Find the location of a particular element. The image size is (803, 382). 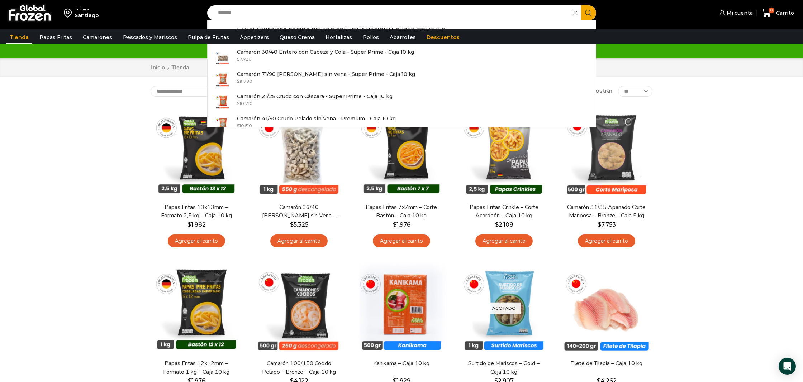

span: 0 is located at coordinates (771, 10).